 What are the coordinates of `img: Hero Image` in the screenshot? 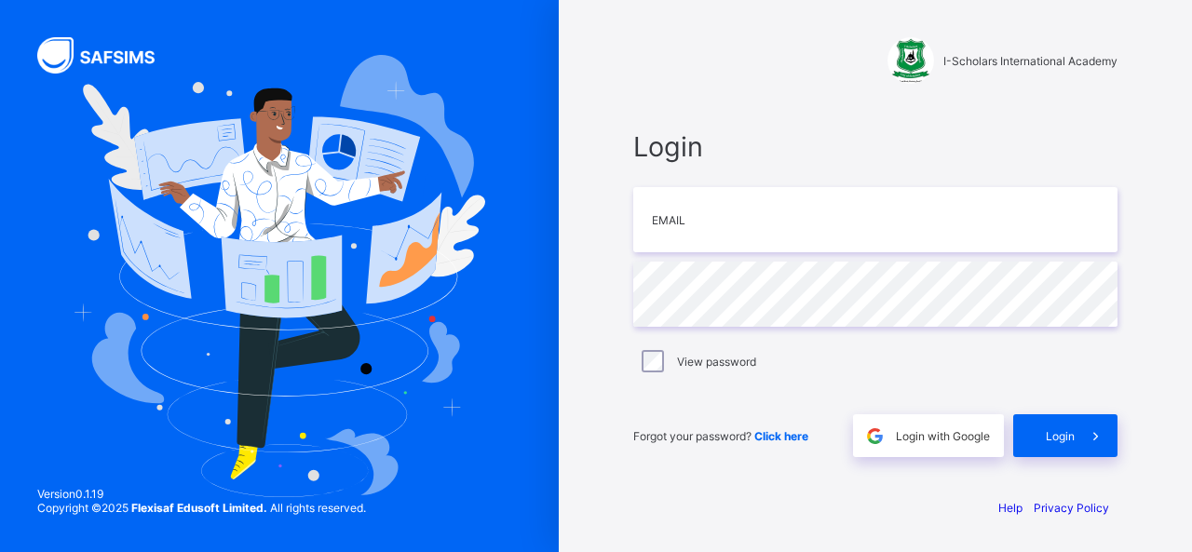 It's located at (278, 276).